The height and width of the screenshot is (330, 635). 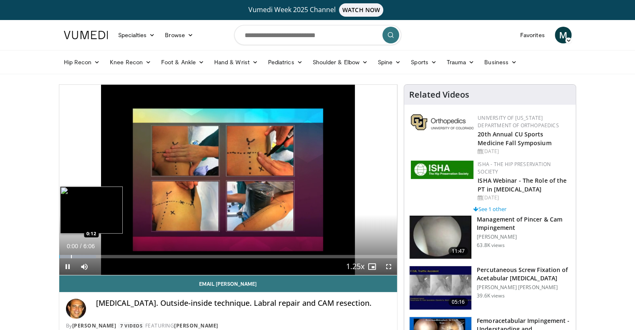 I want to click on div: Progress Bar, so click(x=228, y=257).